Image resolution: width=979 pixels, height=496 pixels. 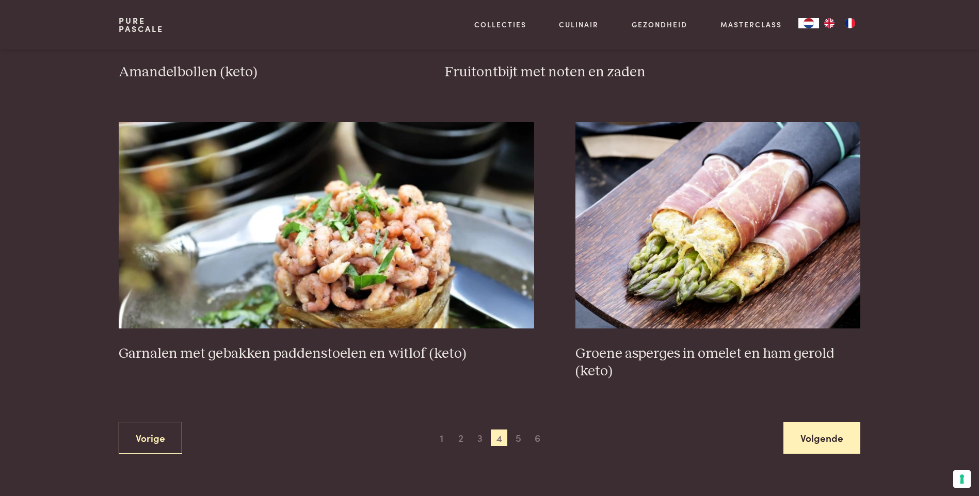 What do you see at coordinates (840, 23) in the screenshot?
I see `ul: Language list` at bounding box center [840, 23].